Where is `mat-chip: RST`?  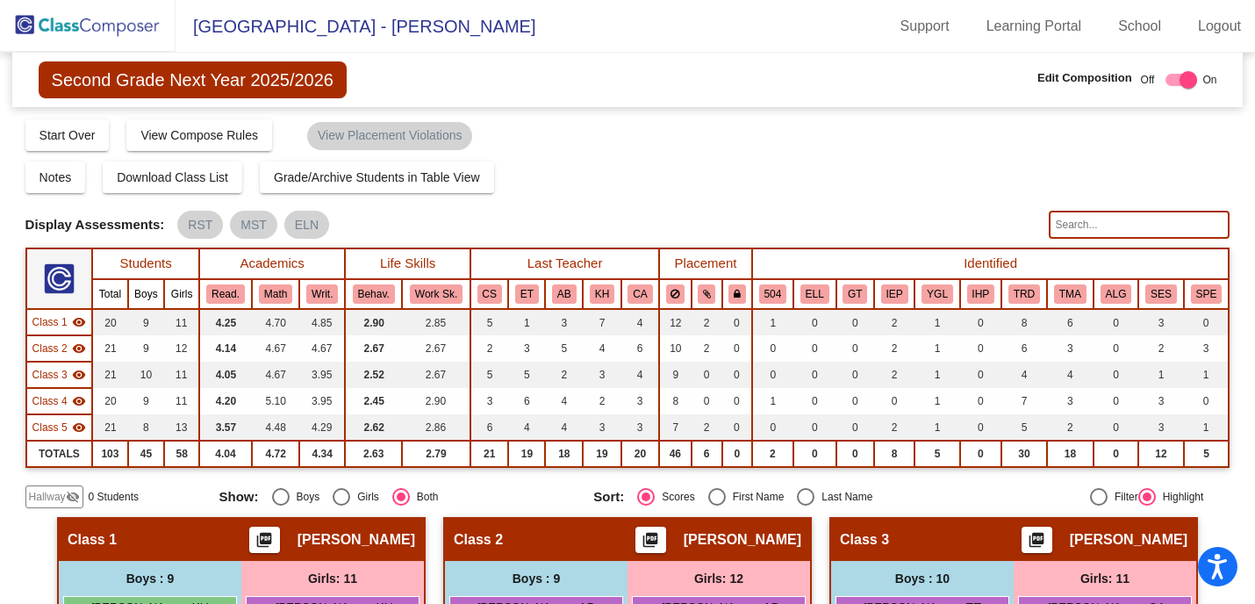 mat-chip: RST is located at coordinates (200, 225).